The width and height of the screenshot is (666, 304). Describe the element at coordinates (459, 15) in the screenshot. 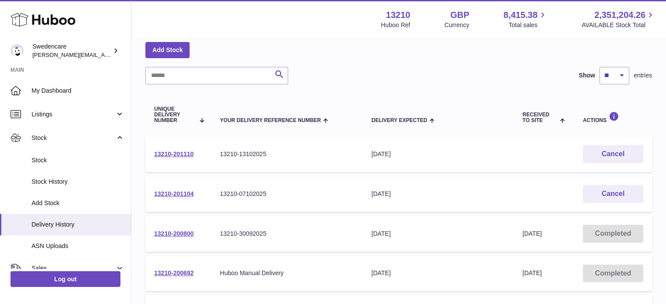

I see `strong: GBP` at that location.